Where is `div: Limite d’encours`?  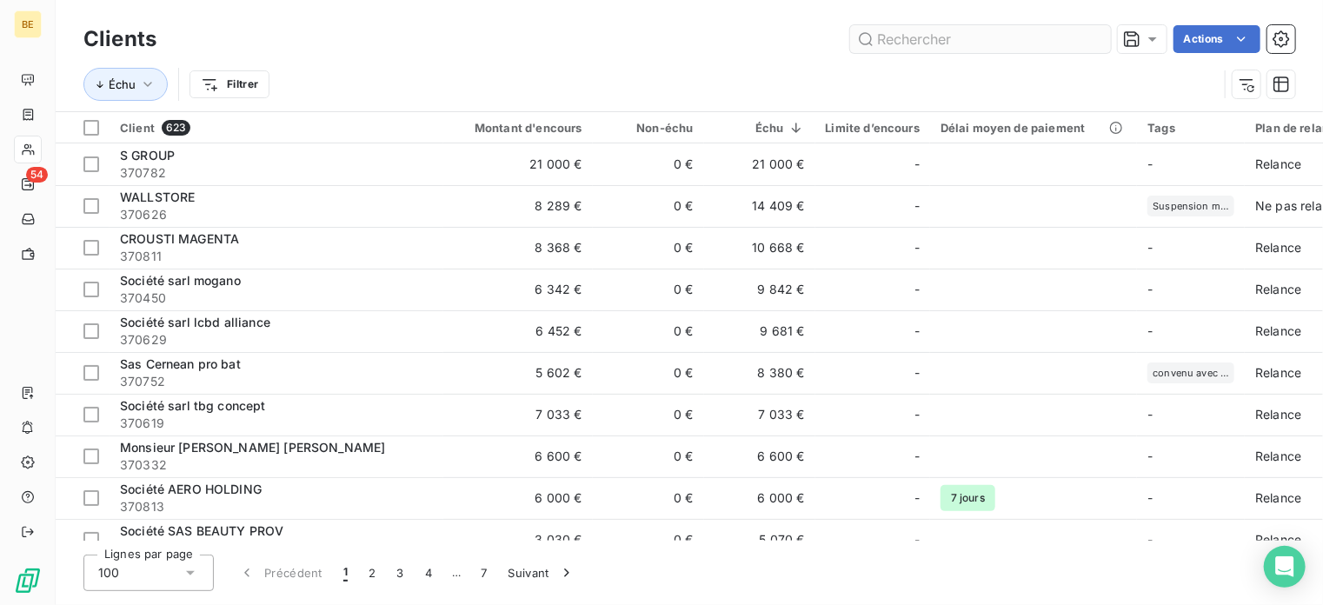 div: Limite d’encours is located at coordinates (873, 128).